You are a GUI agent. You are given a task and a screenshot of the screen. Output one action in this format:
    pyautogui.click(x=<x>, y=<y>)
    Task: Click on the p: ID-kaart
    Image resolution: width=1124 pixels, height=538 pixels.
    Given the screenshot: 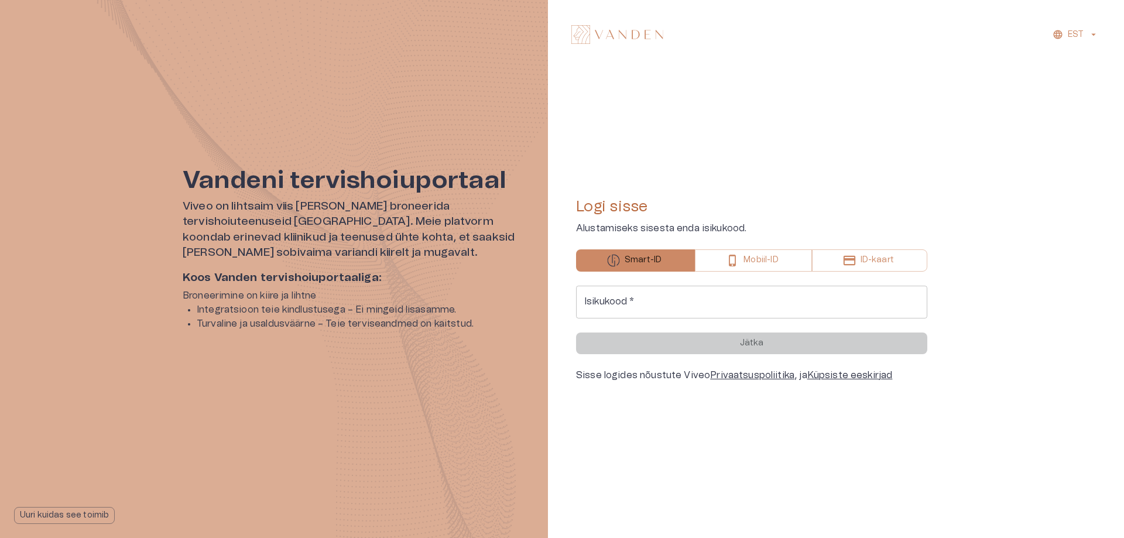 What is the action you would take?
    pyautogui.click(x=877, y=260)
    